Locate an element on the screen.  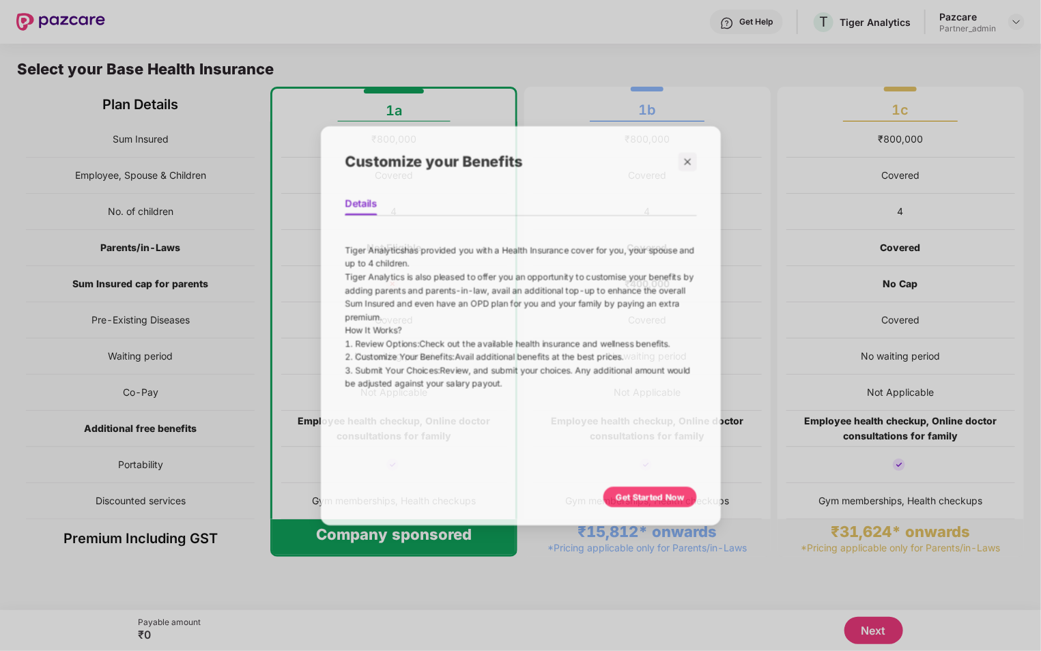
div: Customize your Benefits is located at coordinates (504, 141).